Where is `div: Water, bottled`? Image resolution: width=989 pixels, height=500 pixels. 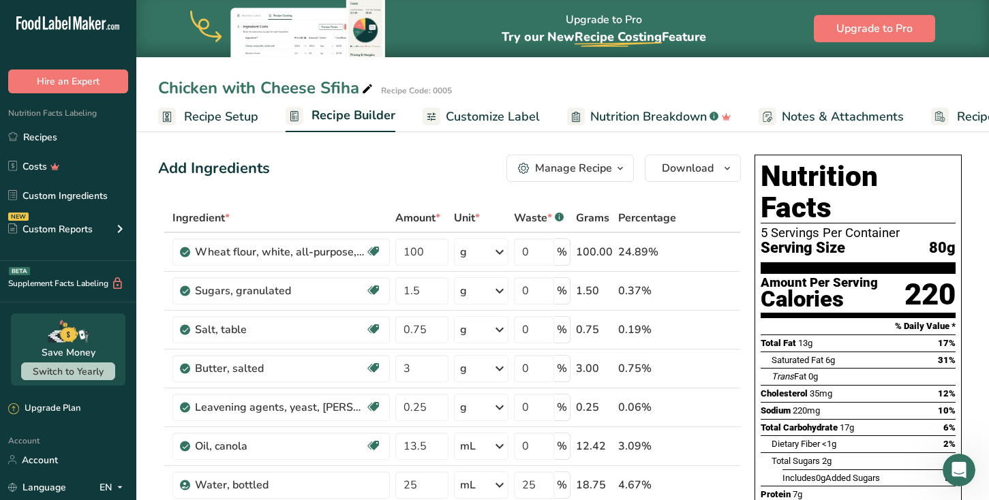 div: Water, bottled is located at coordinates (280, 485).